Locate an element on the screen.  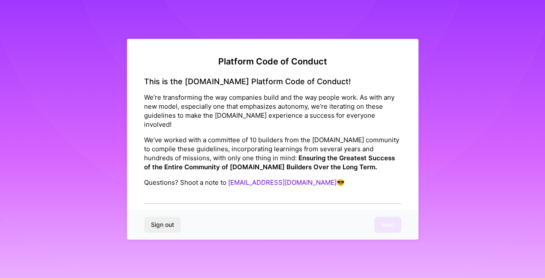
p: We’re transforming the way companies build and the way people work. As with any new model, especi... is located at coordinates (273, 111).